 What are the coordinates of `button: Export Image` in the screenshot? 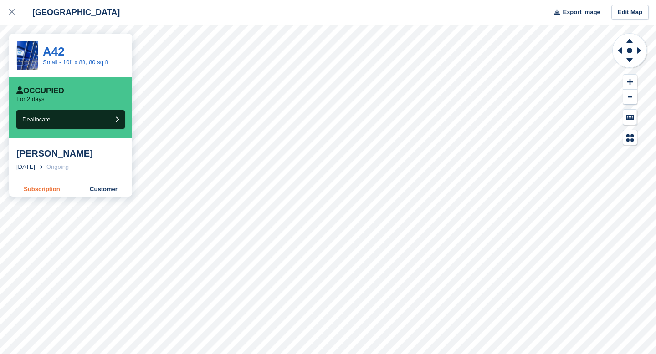 It's located at (574, 12).